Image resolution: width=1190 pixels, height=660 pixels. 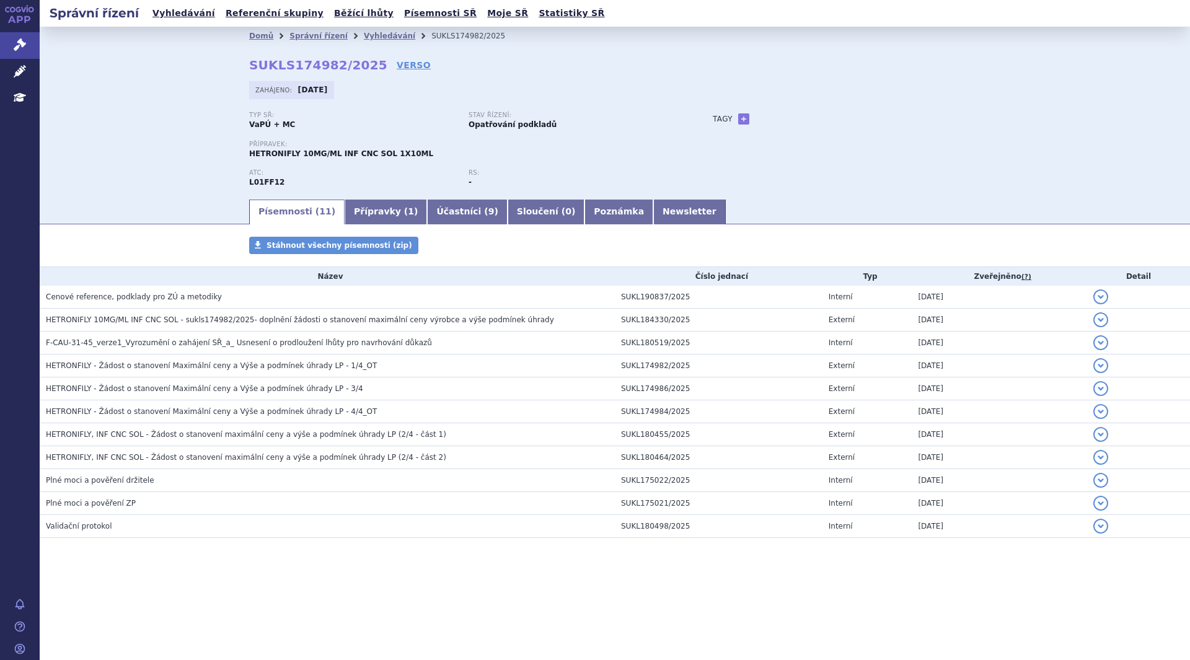 What do you see at coordinates (572, 173) in the screenshot?
I see `p: RS:` at bounding box center [572, 173].